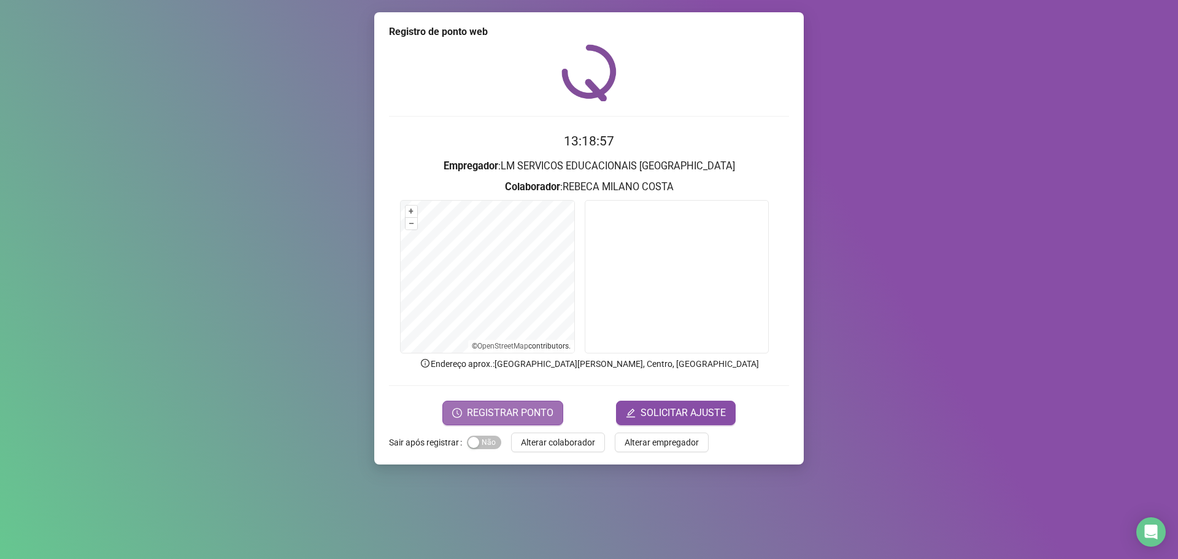 The width and height of the screenshot is (1178, 559). I want to click on strong: Empregador, so click(471, 166).